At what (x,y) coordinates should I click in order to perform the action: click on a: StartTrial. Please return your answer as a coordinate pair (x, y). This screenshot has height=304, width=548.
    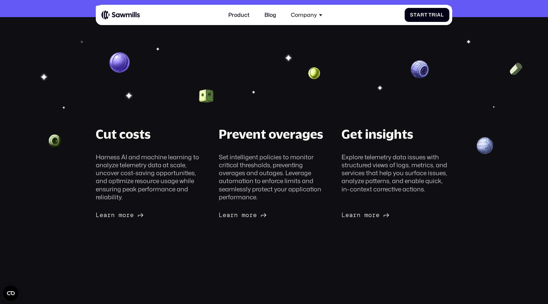
    Looking at the image, I should click on (427, 15).